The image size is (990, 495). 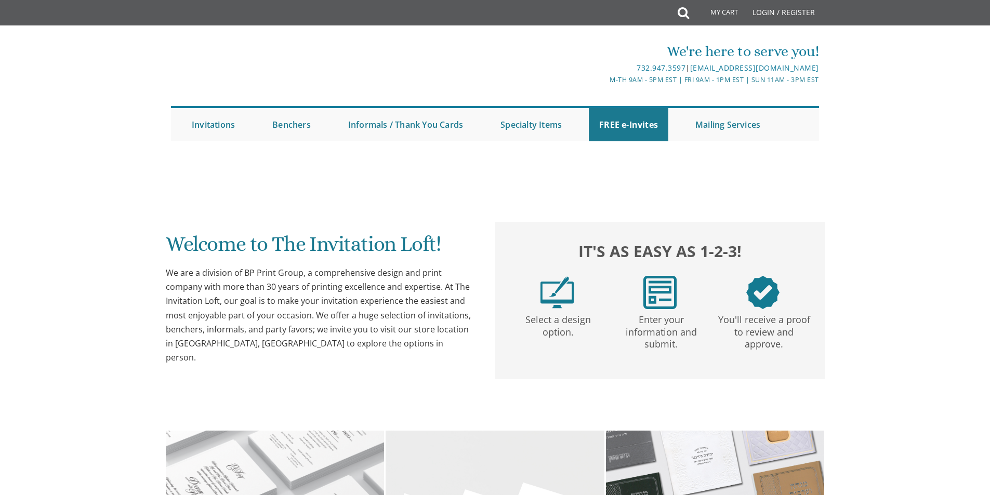 I want to click on h1: Welcome to The Invitation Loft!, so click(x=320, y=248).